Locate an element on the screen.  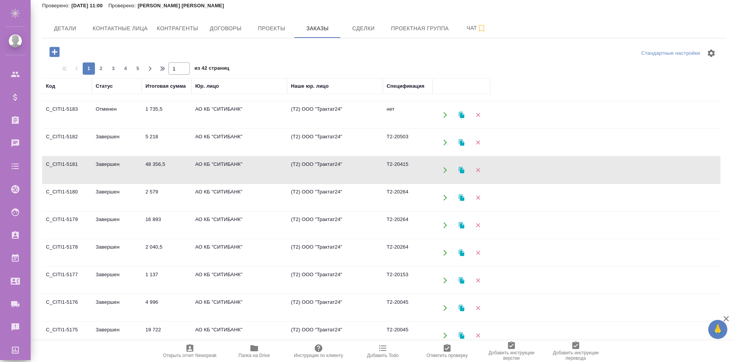
span: Контрагенты is located at coordinates (178, 28).